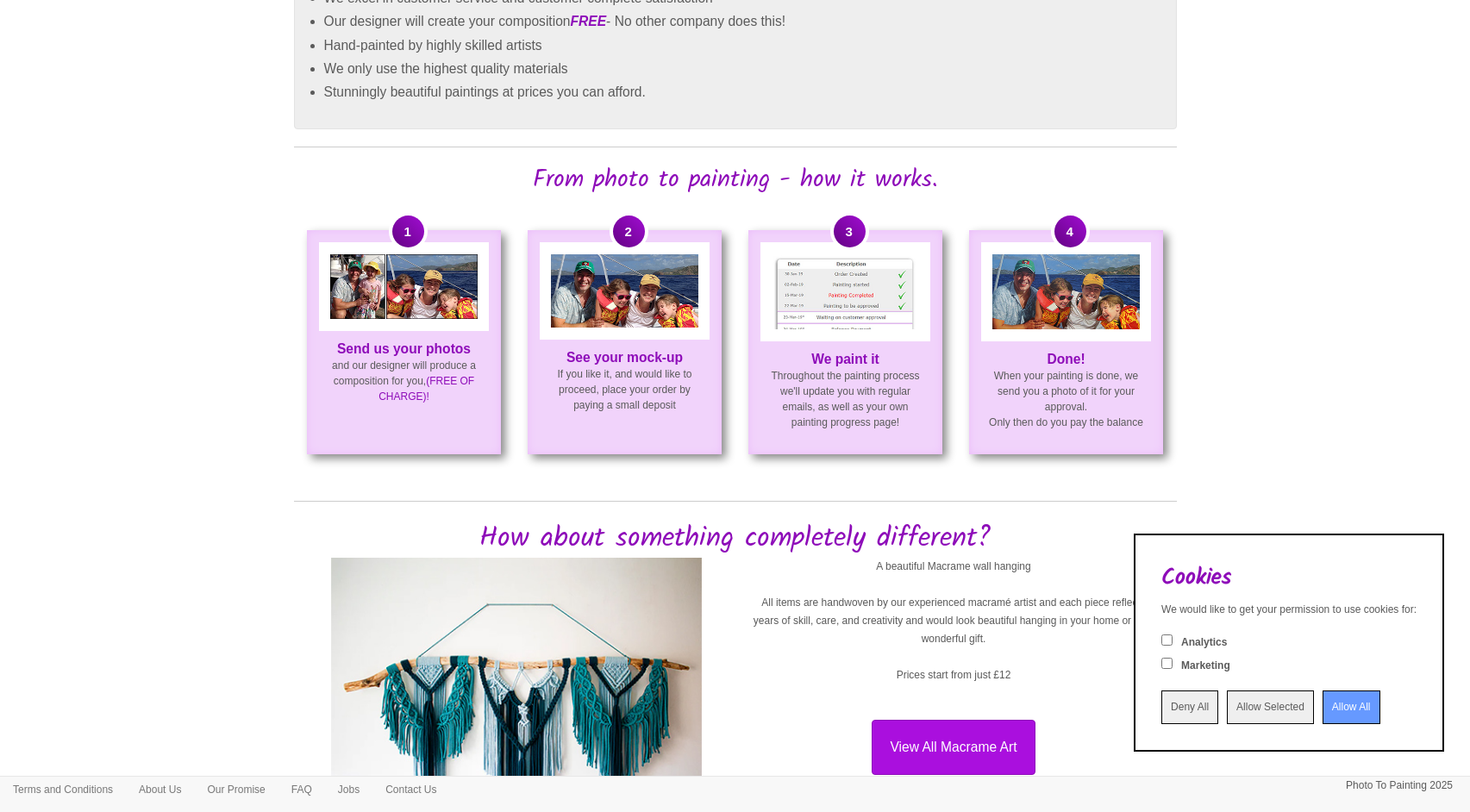  What do you see at coordinates (624, 290) in the screenshot?
I see `img: Mock-up` at bounding box center [624, 290].